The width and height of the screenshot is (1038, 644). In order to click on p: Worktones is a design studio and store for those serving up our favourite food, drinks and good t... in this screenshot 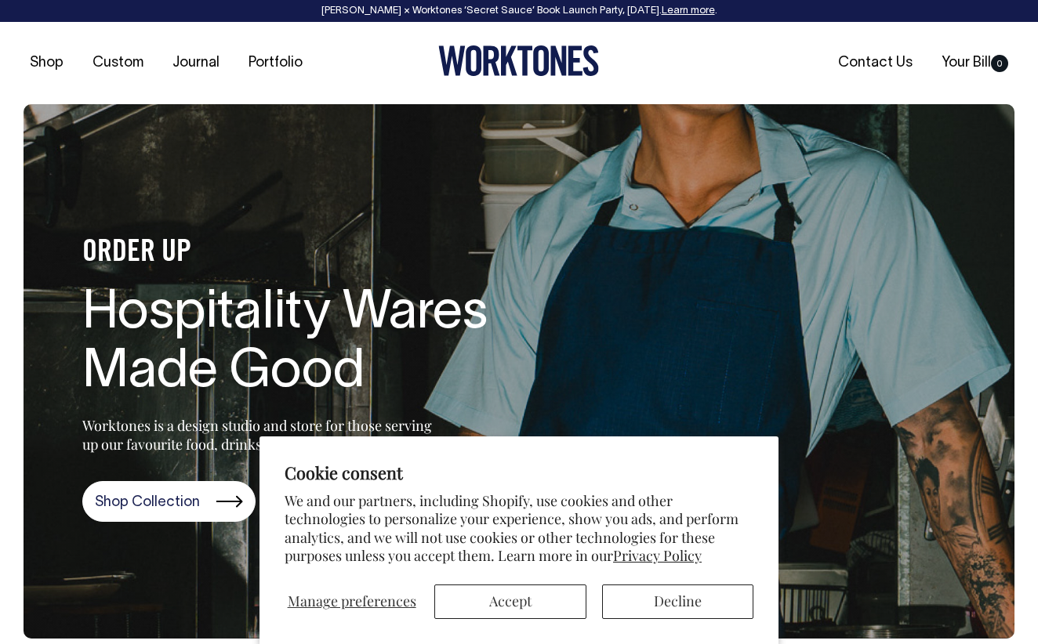, I will do `click(260, 435)`.